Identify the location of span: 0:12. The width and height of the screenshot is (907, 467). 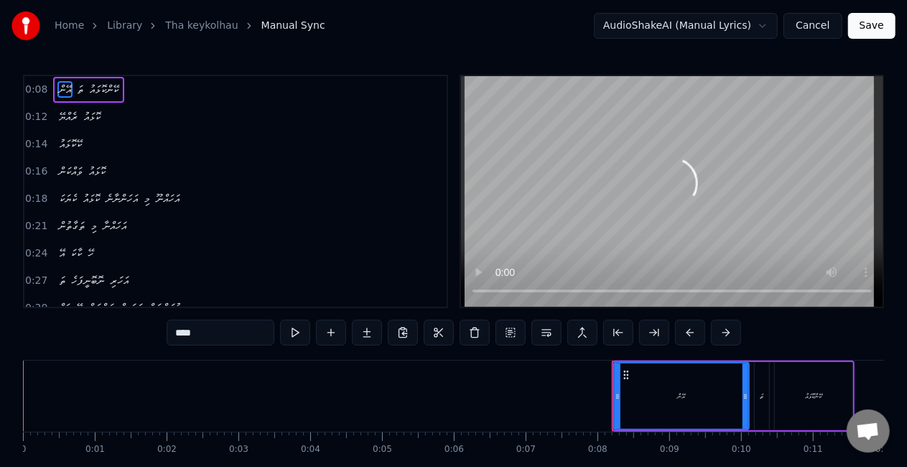
(36, 117).